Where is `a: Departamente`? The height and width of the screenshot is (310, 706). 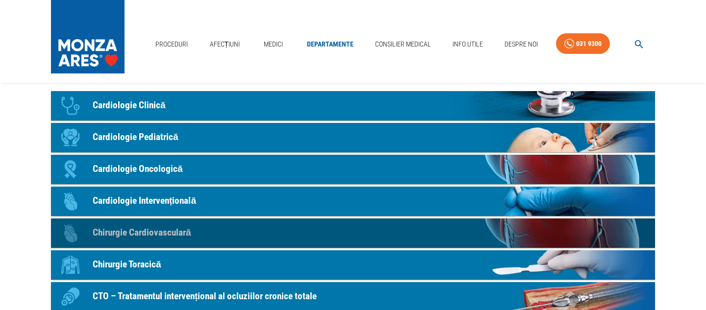
a: Departamente is located at coordinates (330, 44).